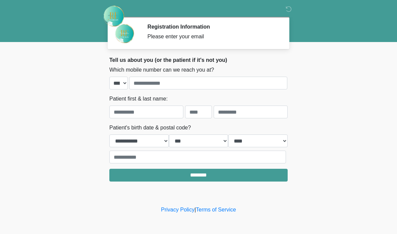  I want to click on img: Agent Avatar, so click(125, 34).